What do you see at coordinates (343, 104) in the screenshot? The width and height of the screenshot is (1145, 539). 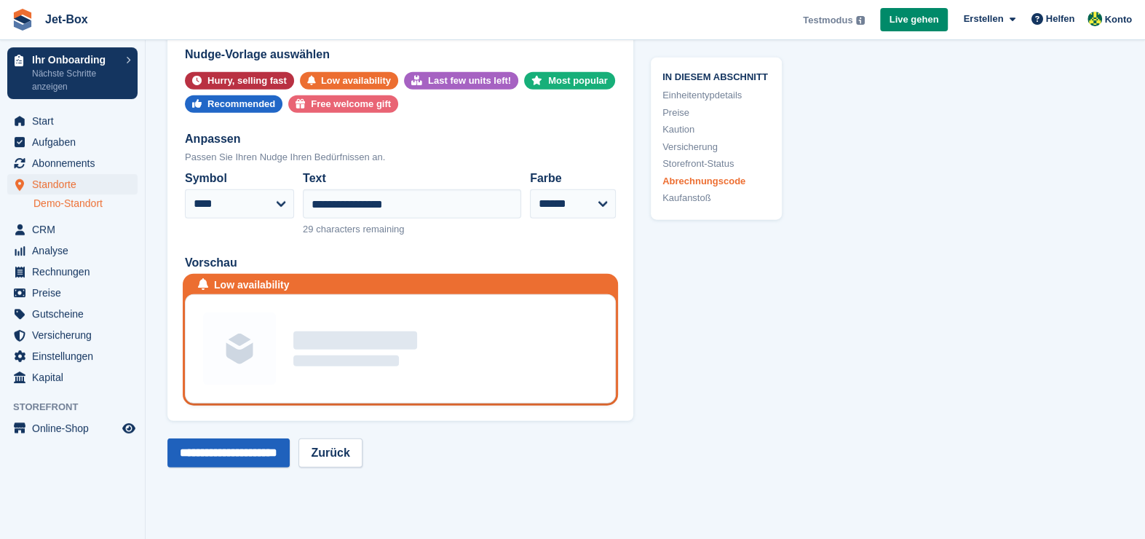 I see `button: Free welcome gift` at bounding box center [343, 104].